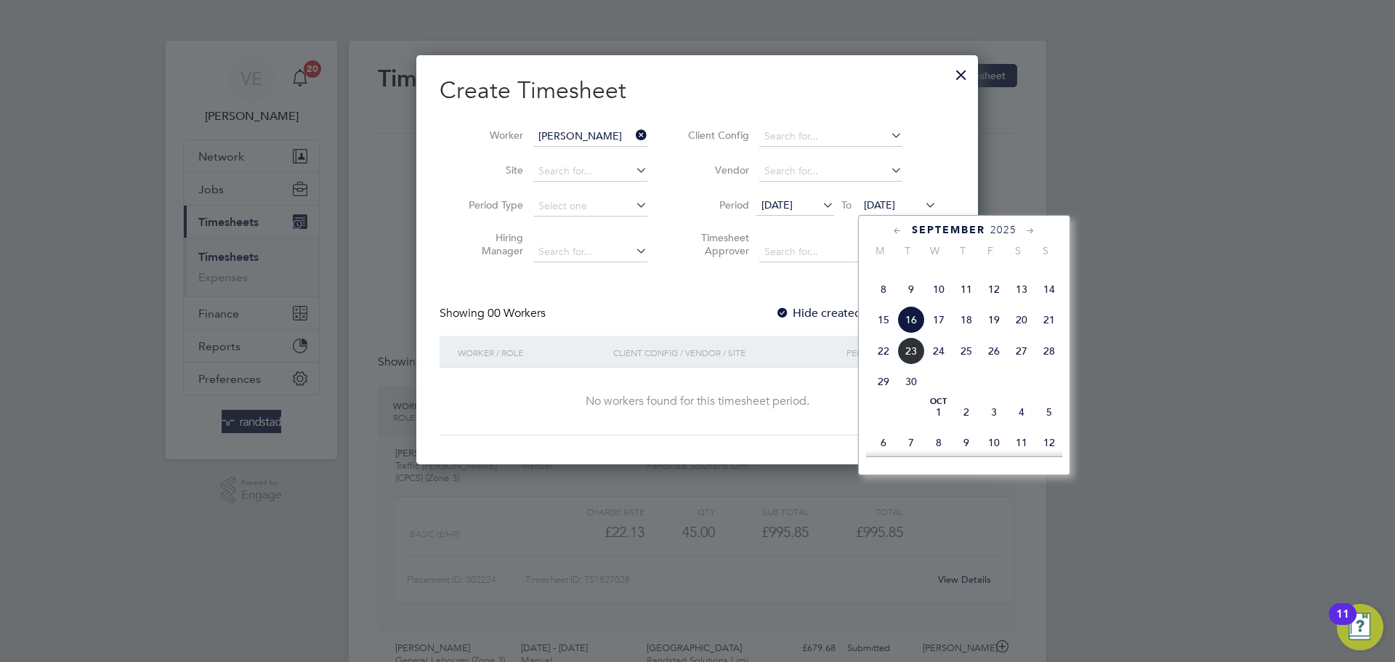  Describe the element at coordinates (994, 351) in the screenshot. I see `span: 26` at that location.